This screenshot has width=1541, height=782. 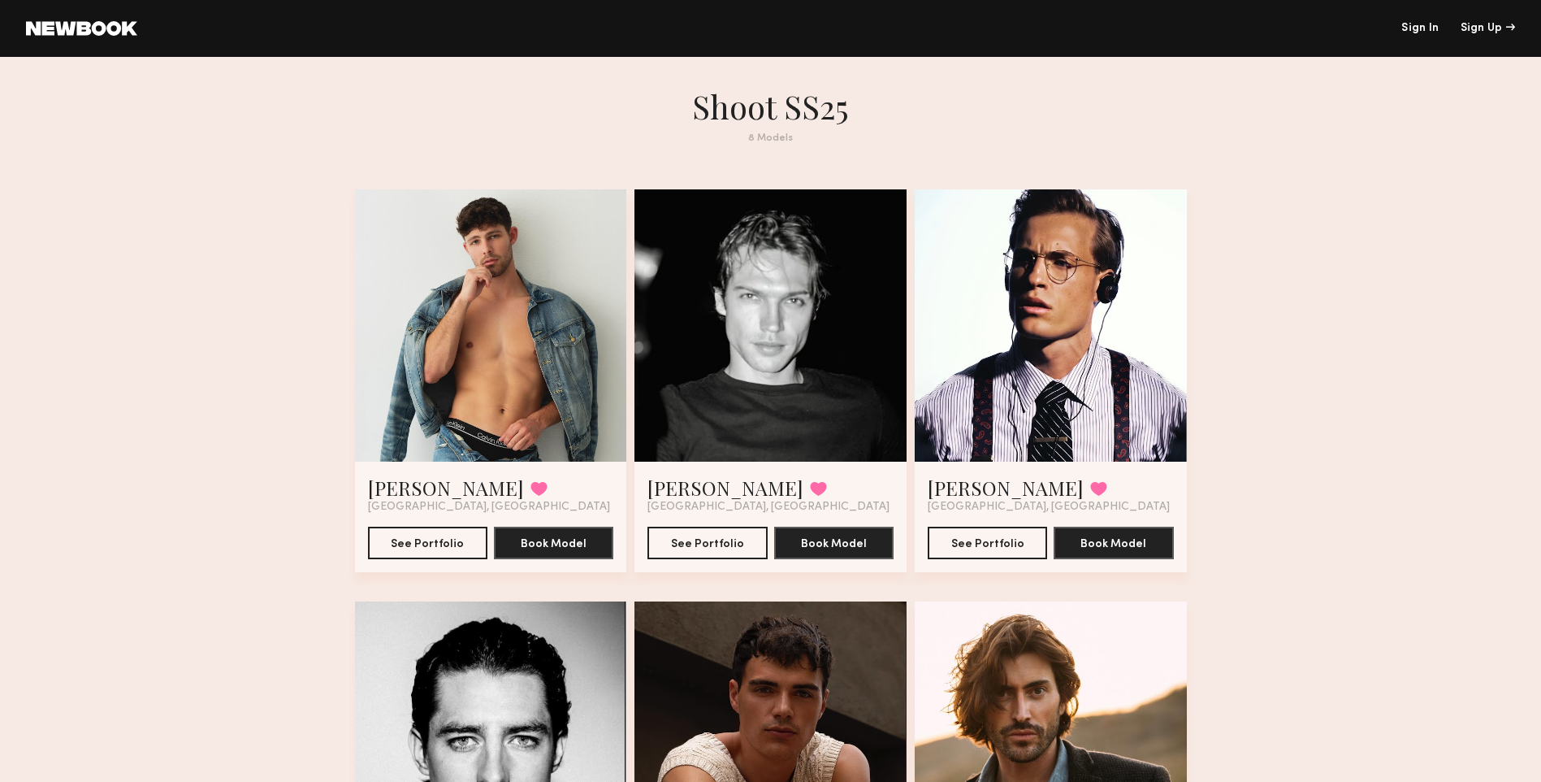 I want to click on h1: Shoot SS25, so click(x=771, y=106).